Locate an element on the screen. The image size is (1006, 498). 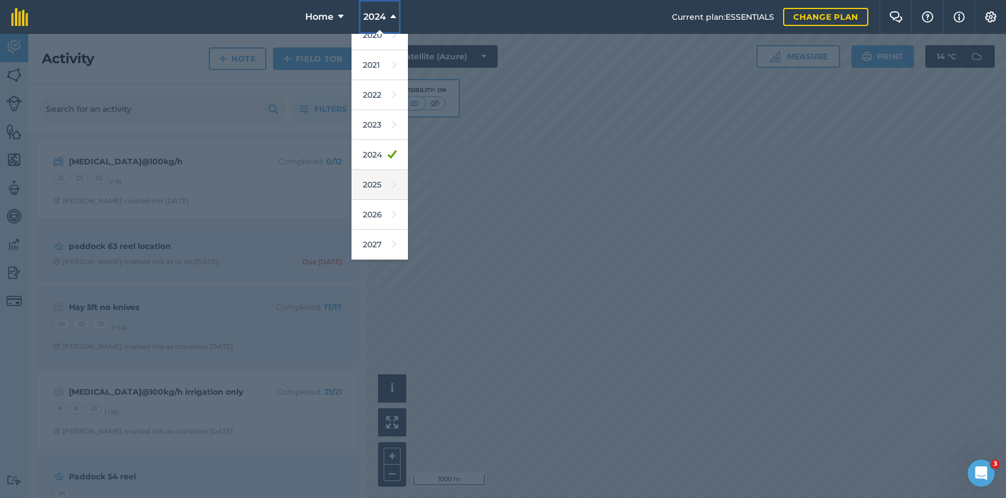
img: fieldmargin Logo is located at coordinates (20, 17).